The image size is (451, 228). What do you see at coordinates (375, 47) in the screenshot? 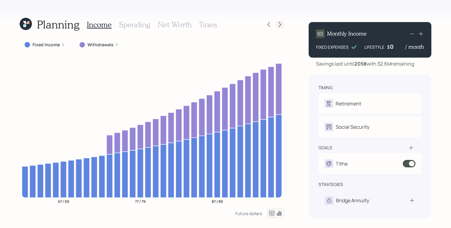
I see `div: LIFESTYLE` at bounding box center [375, 47].